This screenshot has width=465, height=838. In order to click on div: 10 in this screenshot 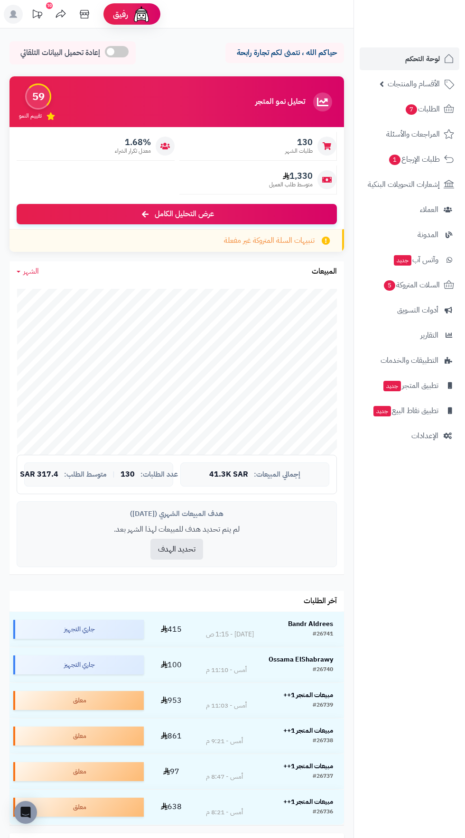, I will do `click(49, 6)`.